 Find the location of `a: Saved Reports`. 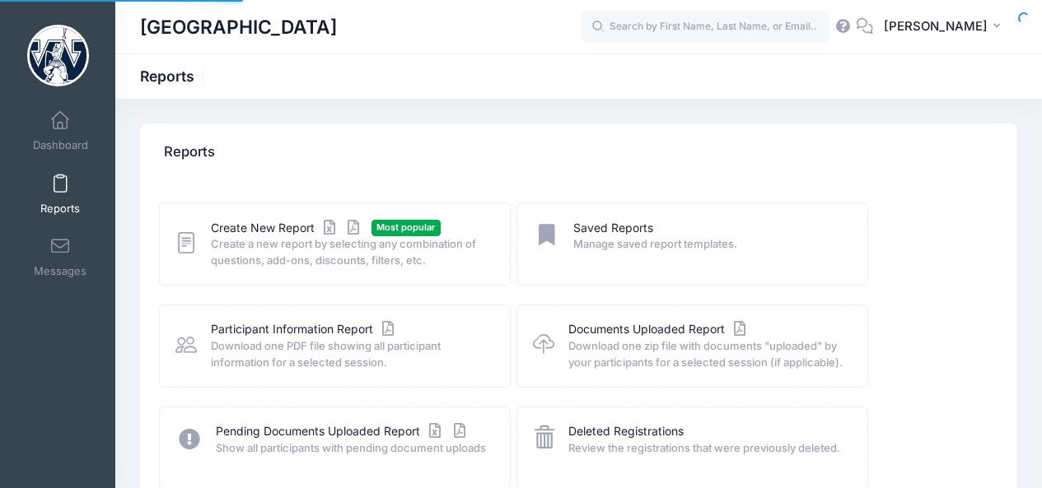

a: Saved Reports is located at coordinates (613, 228).